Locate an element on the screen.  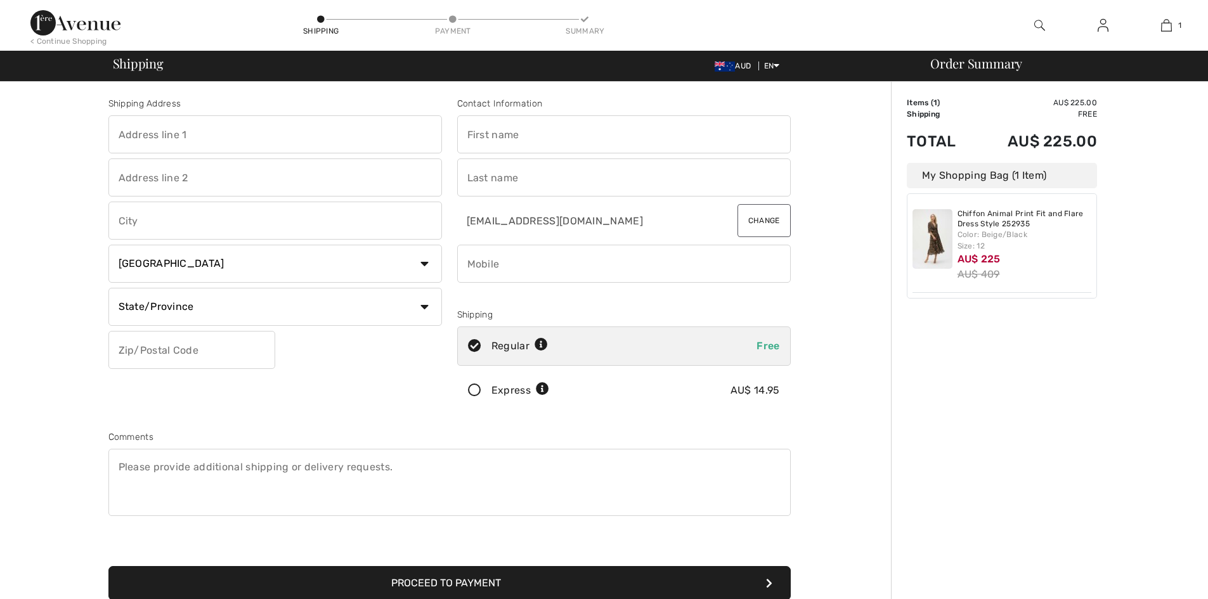
div: Express is located at coordinates (520, 391).